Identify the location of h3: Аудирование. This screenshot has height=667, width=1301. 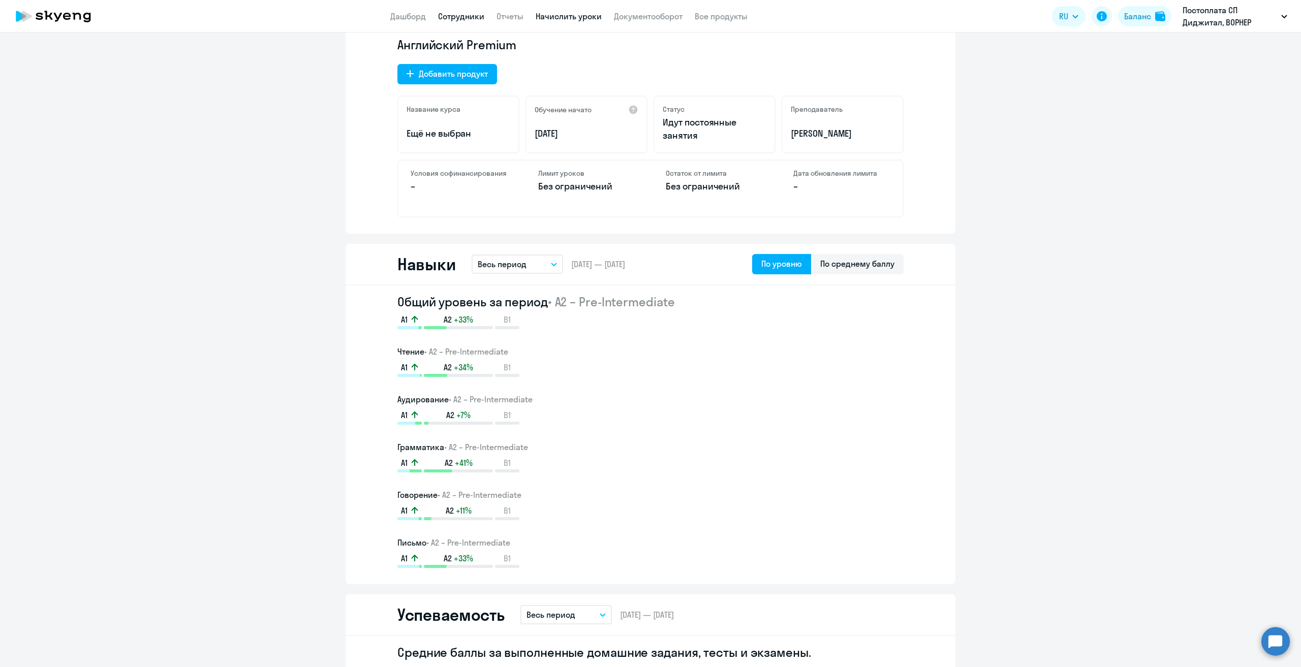
(651, 399).